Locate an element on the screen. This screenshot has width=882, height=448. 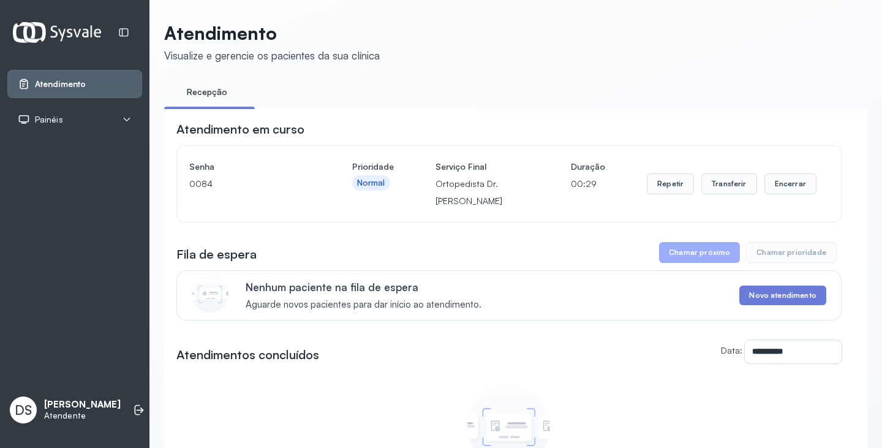
h4: Prioridade is located at coordinates (373, 167).